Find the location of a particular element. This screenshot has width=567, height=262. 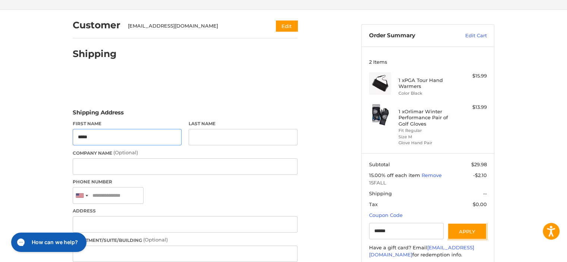

span: Tax is located at coordinates (373, 204).